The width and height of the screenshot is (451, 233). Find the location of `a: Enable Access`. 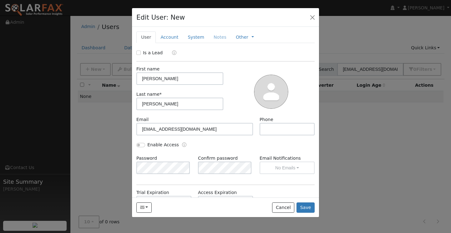

a: Enable Access is located at coordinates (184, 145).